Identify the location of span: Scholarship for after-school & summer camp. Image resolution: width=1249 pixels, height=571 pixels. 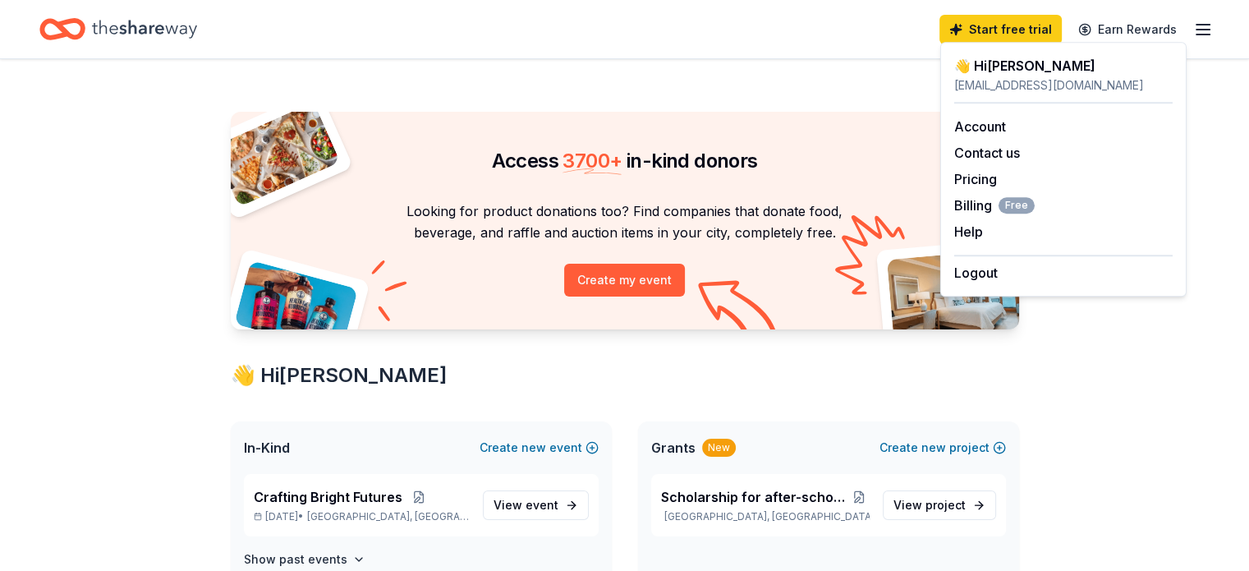
(755, 497).